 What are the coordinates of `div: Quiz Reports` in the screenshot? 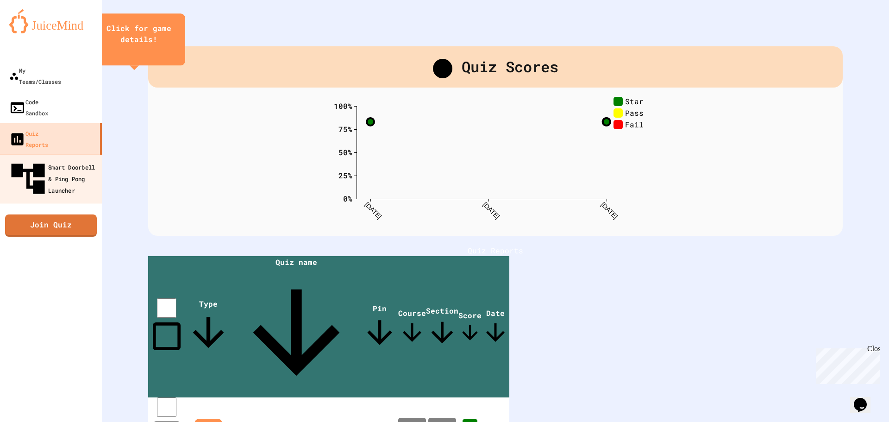 It's located at (29, 139).